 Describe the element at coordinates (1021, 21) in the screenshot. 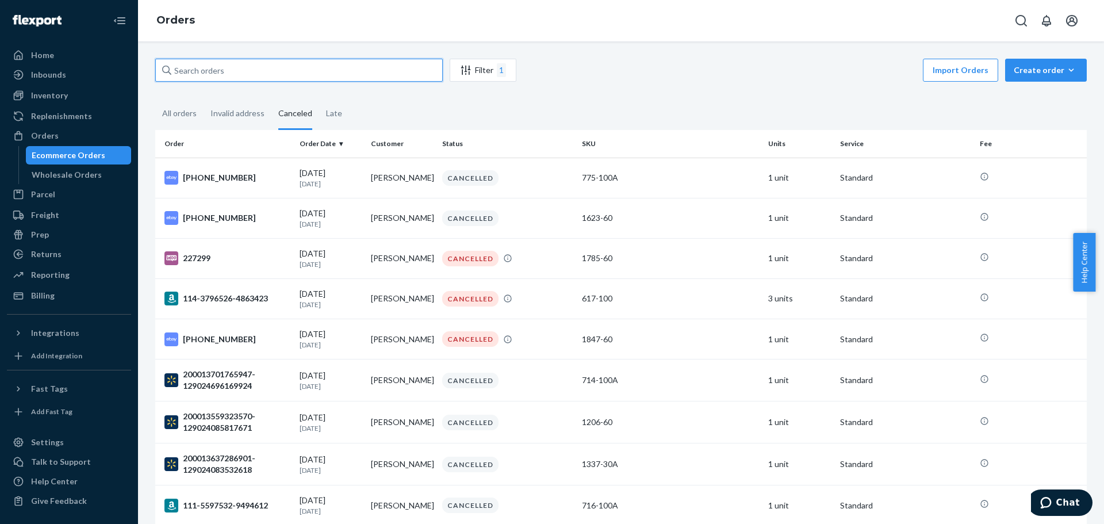

I see `button: Open Search Box` at that location.